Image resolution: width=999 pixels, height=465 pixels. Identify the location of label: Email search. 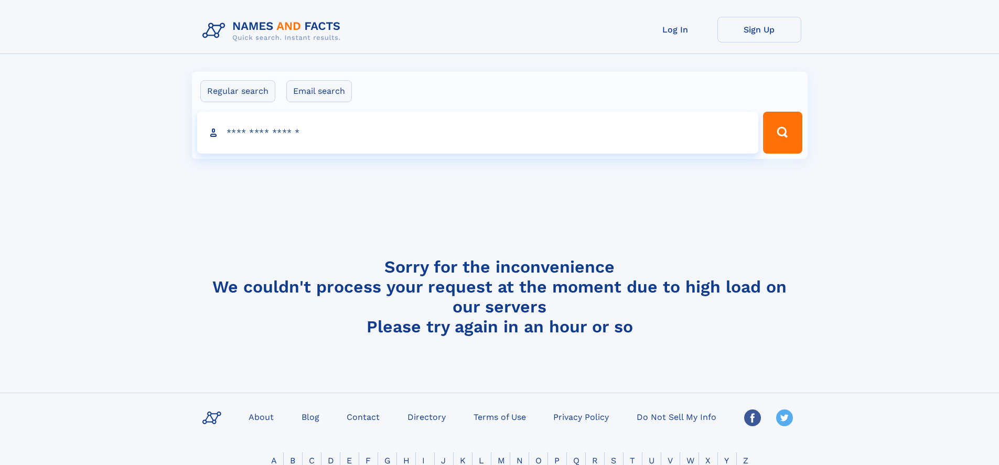
(319, 91).